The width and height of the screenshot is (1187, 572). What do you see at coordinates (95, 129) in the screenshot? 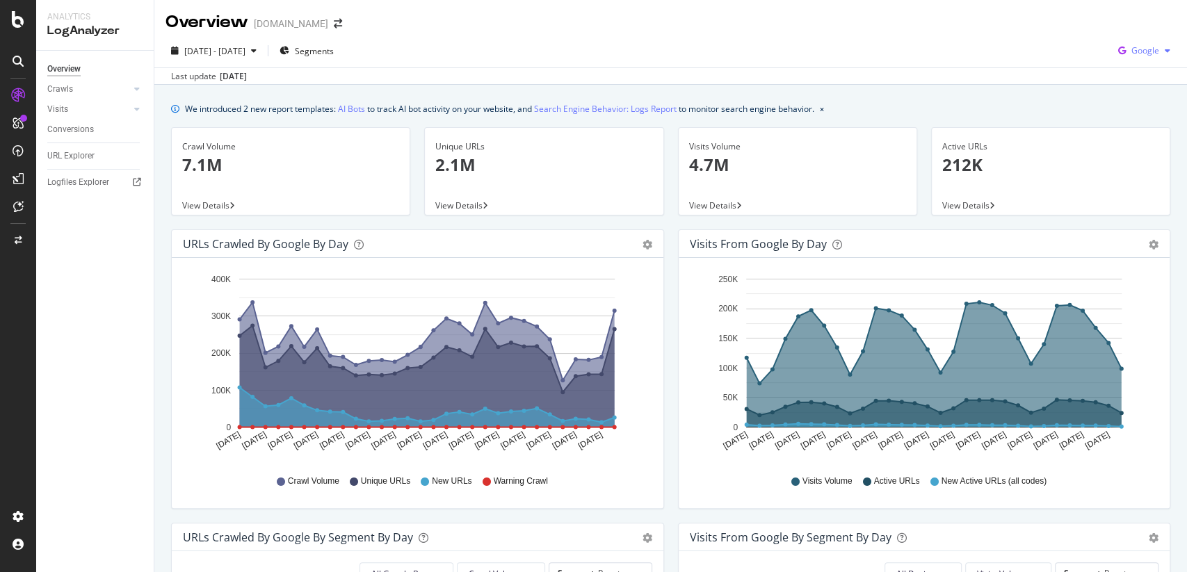
I see `a: Conversions` at bounding box center [95, 129].